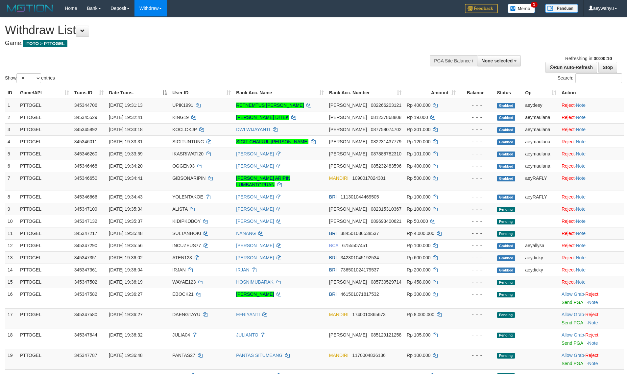  I want to click on span: KOCLOKJP, so click(184, 129).